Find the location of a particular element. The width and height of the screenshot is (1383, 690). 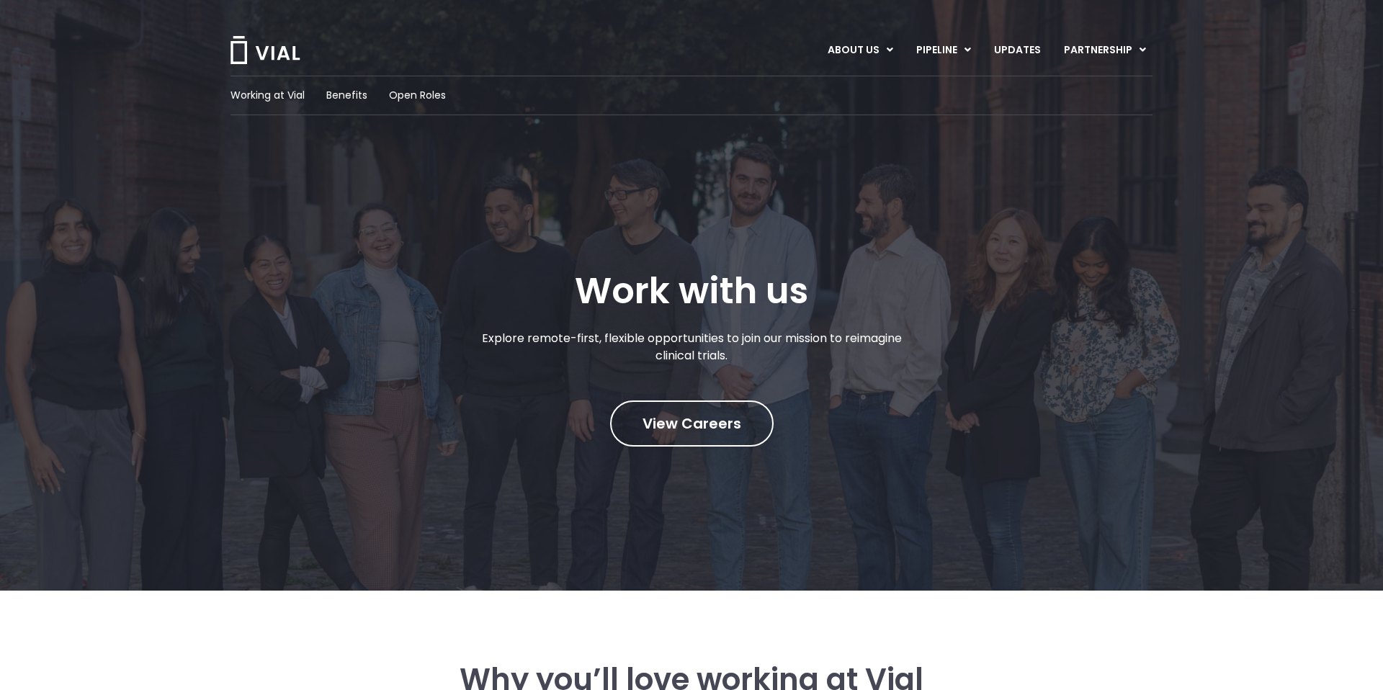

a: View Careers is located at coordinates (692, 424).